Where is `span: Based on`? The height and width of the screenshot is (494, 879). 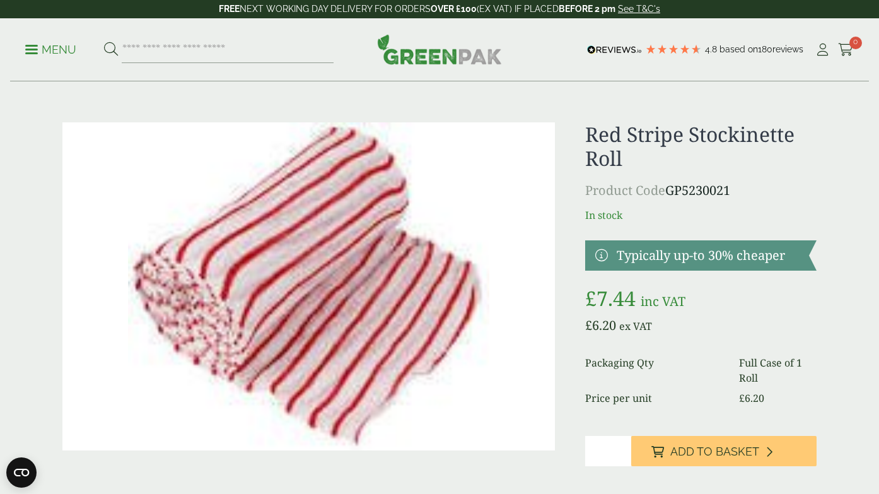 span: Based on is located at coordinates (739, 49).